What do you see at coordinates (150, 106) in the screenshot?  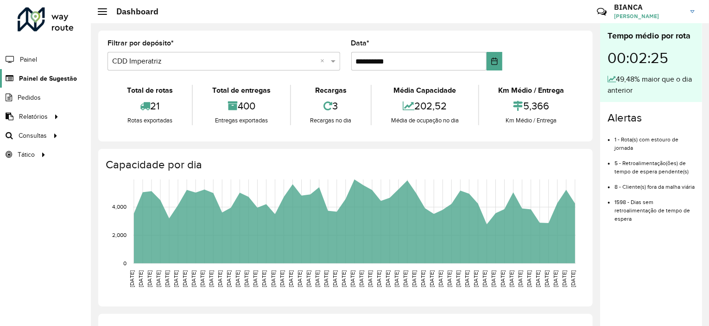 I see `div: 21` at bounding box center [150, 106].